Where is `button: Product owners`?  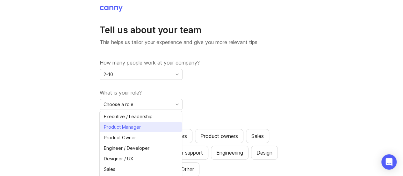
button: Product owners is located at coordinates (219, 136).